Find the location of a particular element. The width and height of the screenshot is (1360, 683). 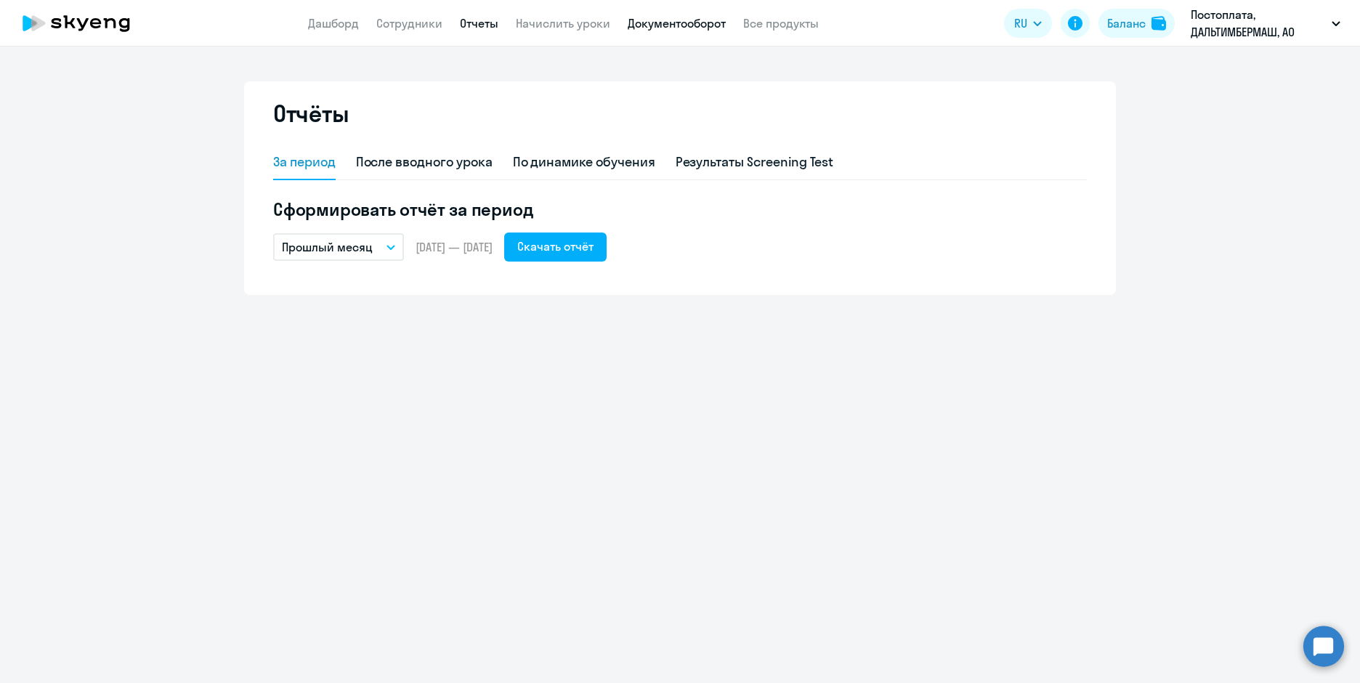

button: Постоплата, ДАЛЬТИМБЕРМАШ, АО is located at coordinates (1266, 23).